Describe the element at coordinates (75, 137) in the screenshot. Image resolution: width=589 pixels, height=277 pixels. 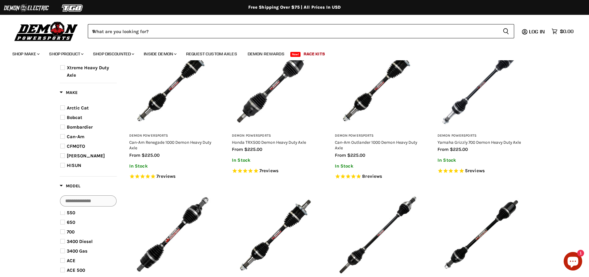
I see `span: Can-Am` at that location.